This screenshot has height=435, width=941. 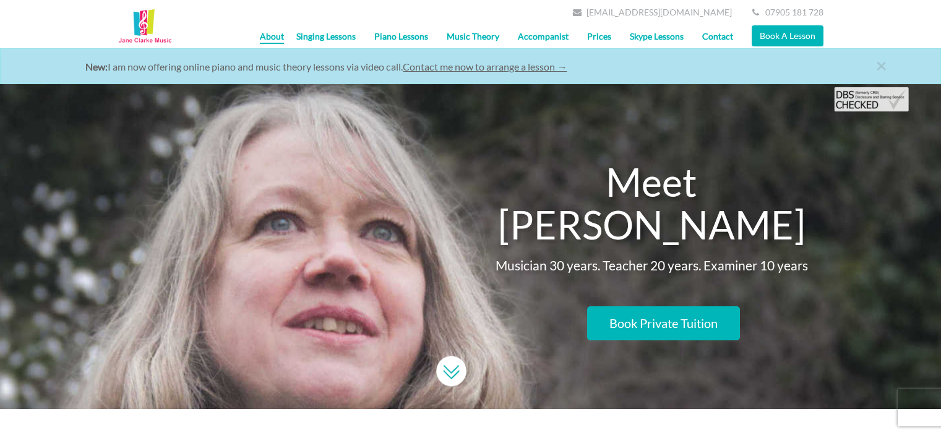 I want to click on a: About, so click(x=272, y=32).